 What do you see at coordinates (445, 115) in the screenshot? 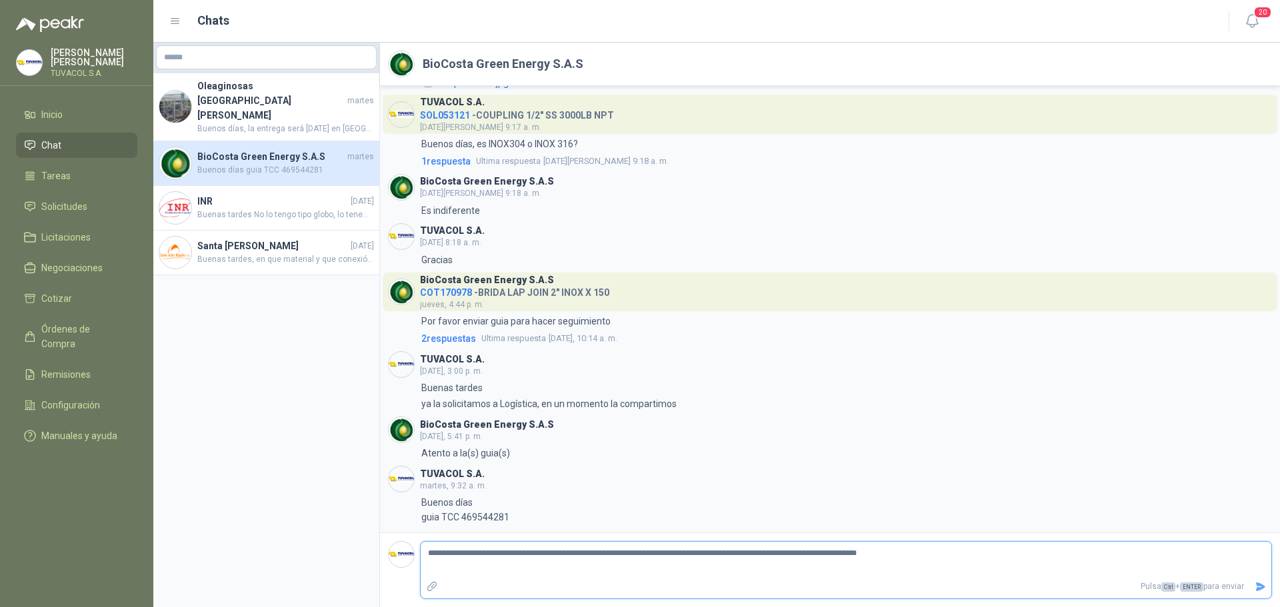
I see `span: SOL053121` at bounding box center [445, 115].